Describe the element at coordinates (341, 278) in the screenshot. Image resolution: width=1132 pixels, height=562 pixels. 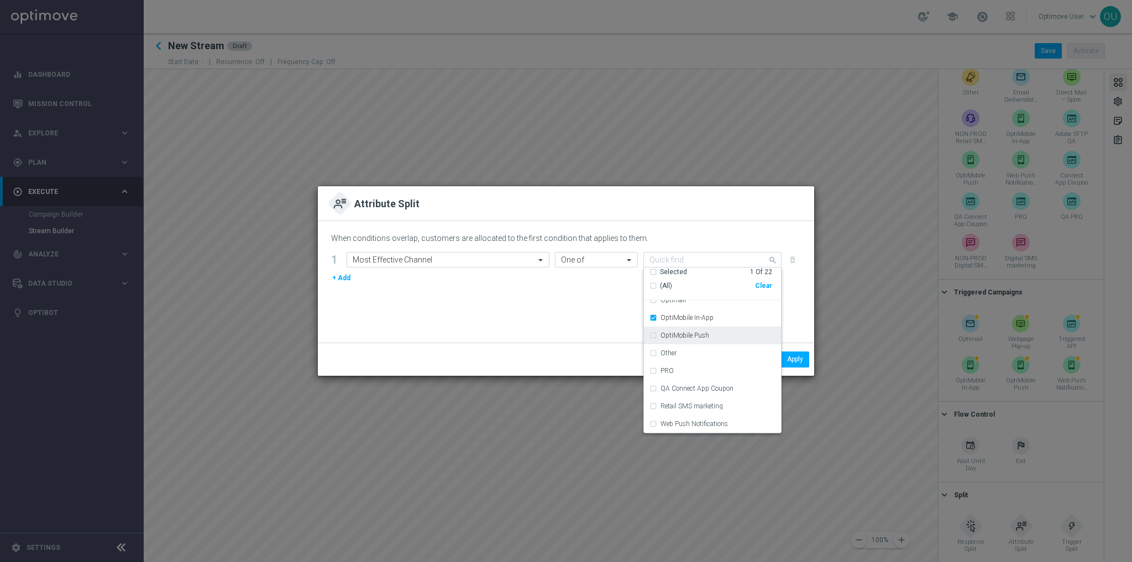
I see `button: + Add` at that location.